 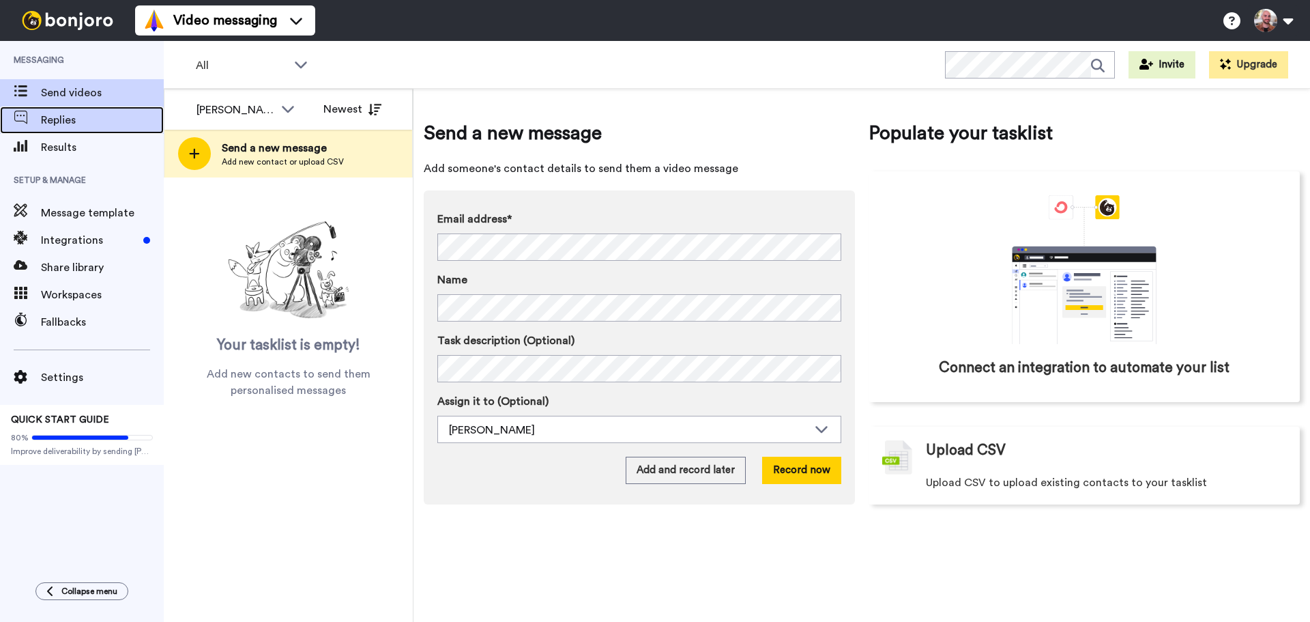 I want to click on span: Settings, so click(x=102, y=377).